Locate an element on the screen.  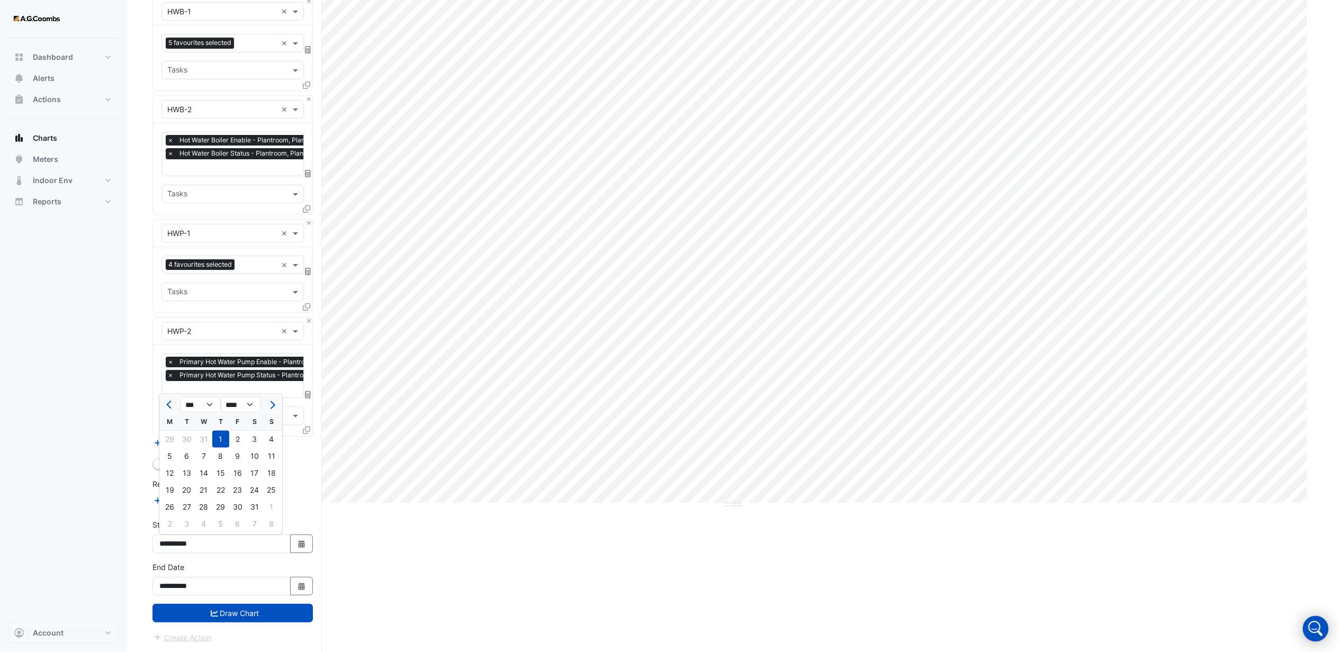
div: Friday, September 6, 2024 is located at coordinates (238, 524).